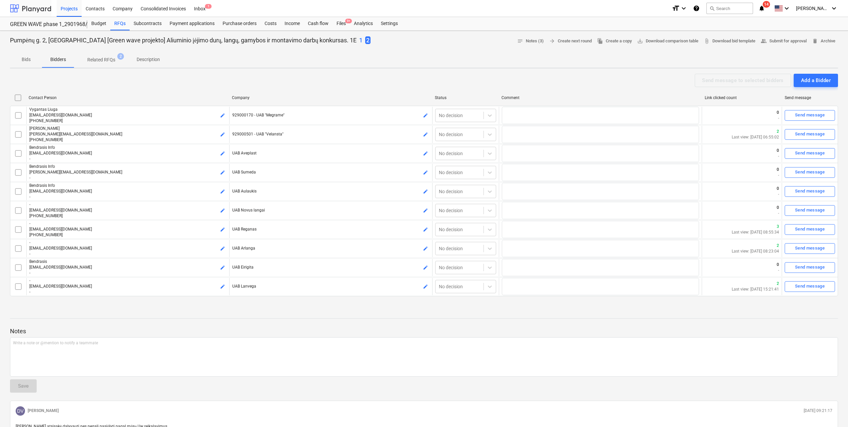 The width and height of the screenshot is (848, 427). I want to click on div: Dovydas Vaicius, so click(20, 411).